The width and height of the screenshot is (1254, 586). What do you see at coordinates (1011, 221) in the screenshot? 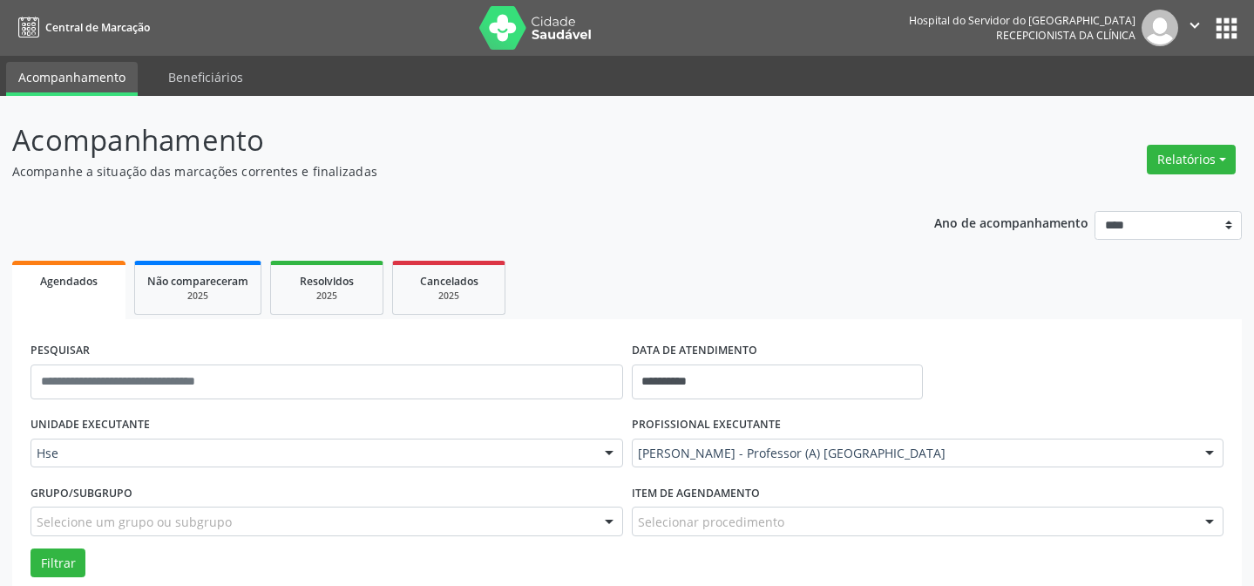
I see `p: Ano de acompanhamento` at bounding box center [1011, 221].